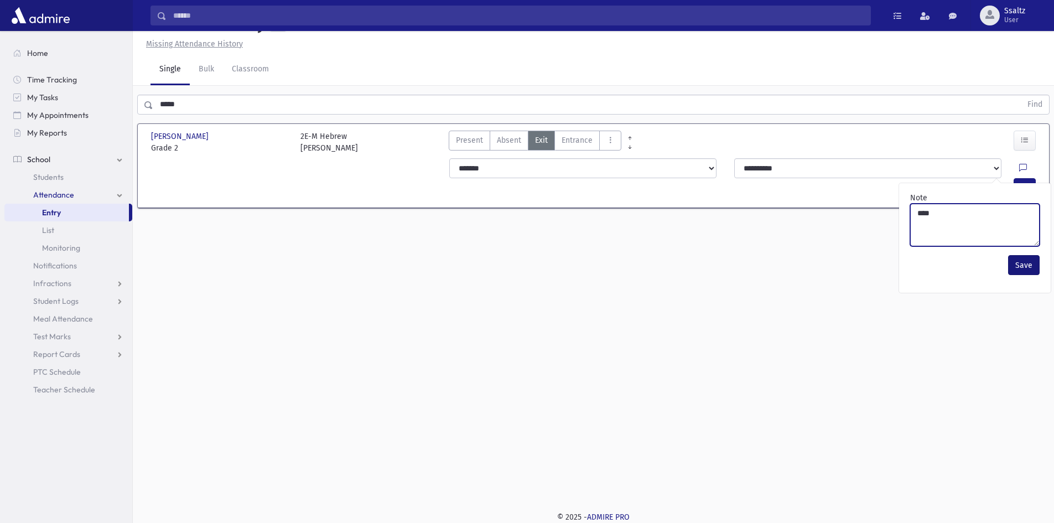 Image resolution: width=1054 pixels, height=523 pixels. Describe the element at coordinates (55, 266) in the screenshot. I see `span: Notifications` at that location.